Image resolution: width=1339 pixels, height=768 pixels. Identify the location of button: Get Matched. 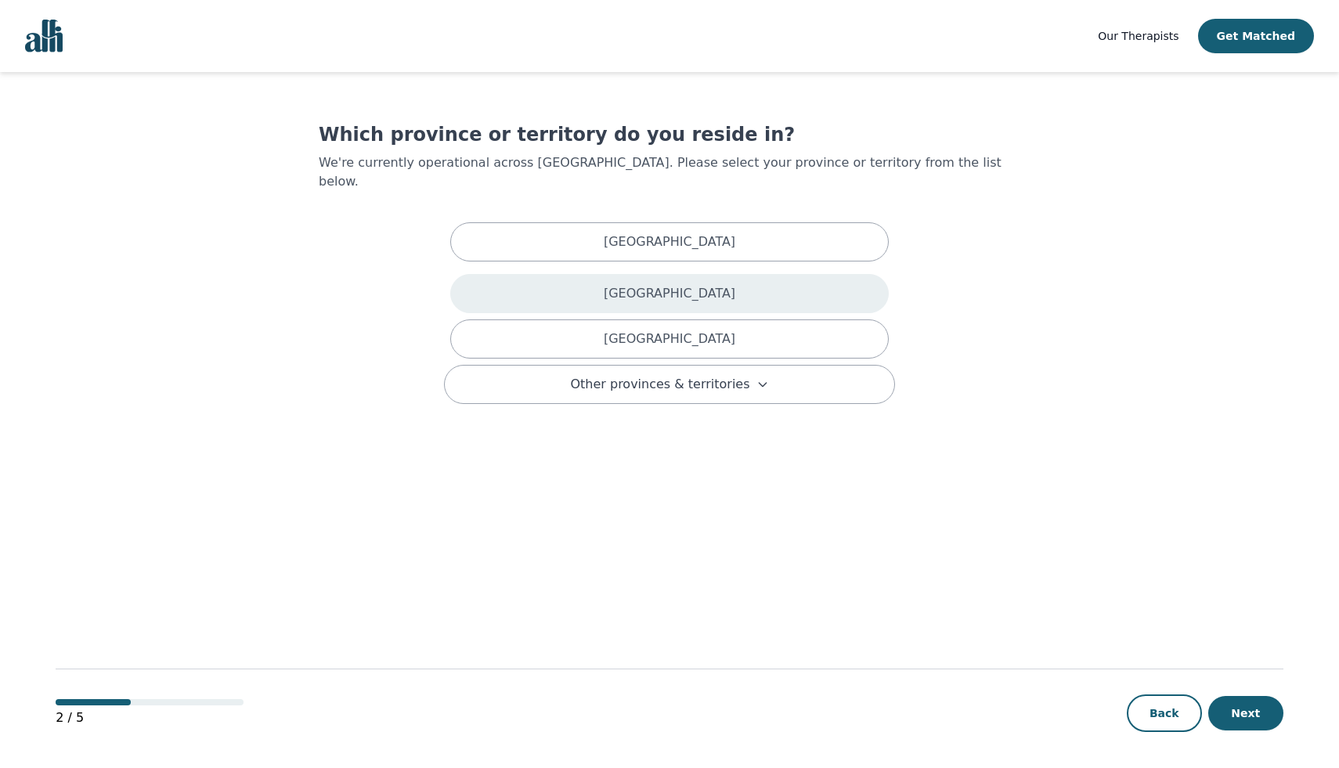
(1256, 36).